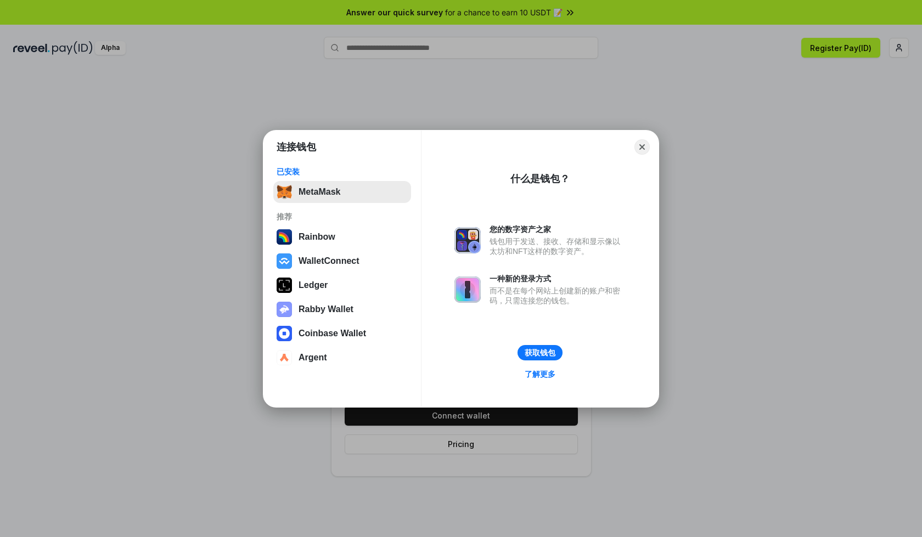  Describe the element at coordinates (332, 334) in the screenshot. I see `div: Coinbase Wallet` at that location.